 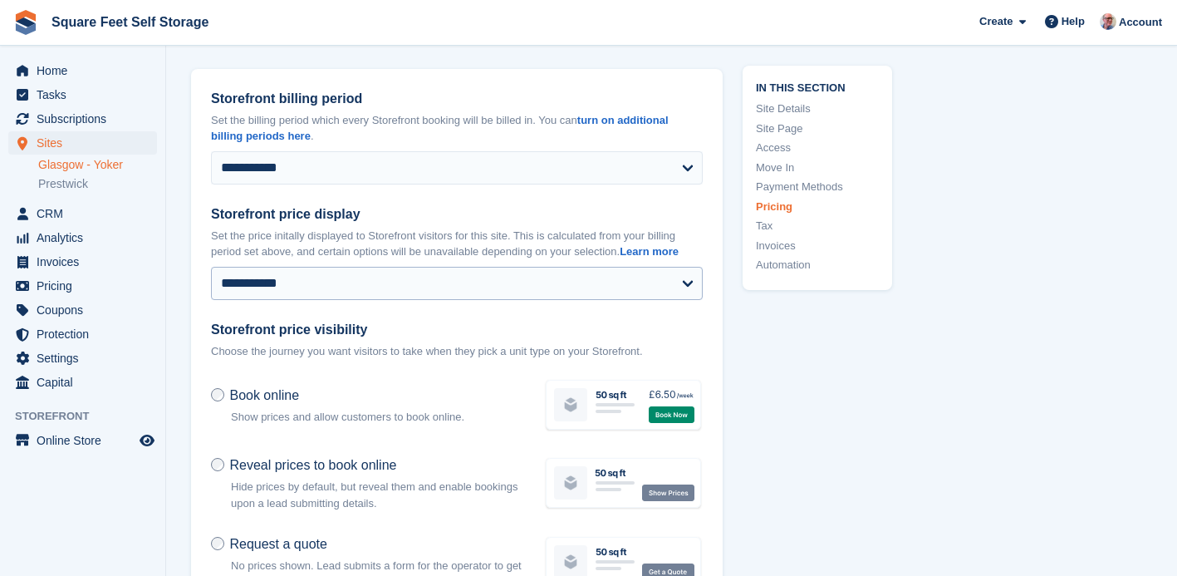 What do you see at coordinates (649, 251) in the screenshot?
I see `strong: Learn more` at bounding box center [649, 251].